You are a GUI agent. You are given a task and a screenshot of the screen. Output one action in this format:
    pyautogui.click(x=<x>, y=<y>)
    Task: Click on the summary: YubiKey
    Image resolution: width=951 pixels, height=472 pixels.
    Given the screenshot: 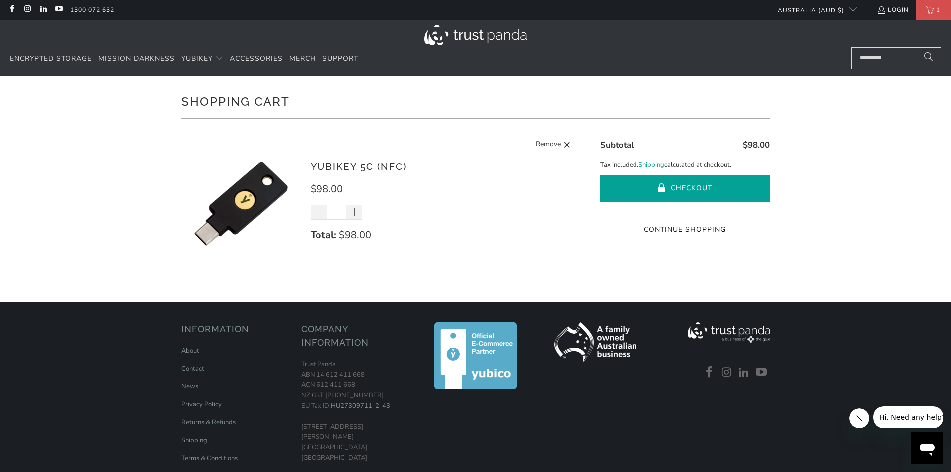 What is the action you would take?
    pyautogui.click(x=202, y=59)
    